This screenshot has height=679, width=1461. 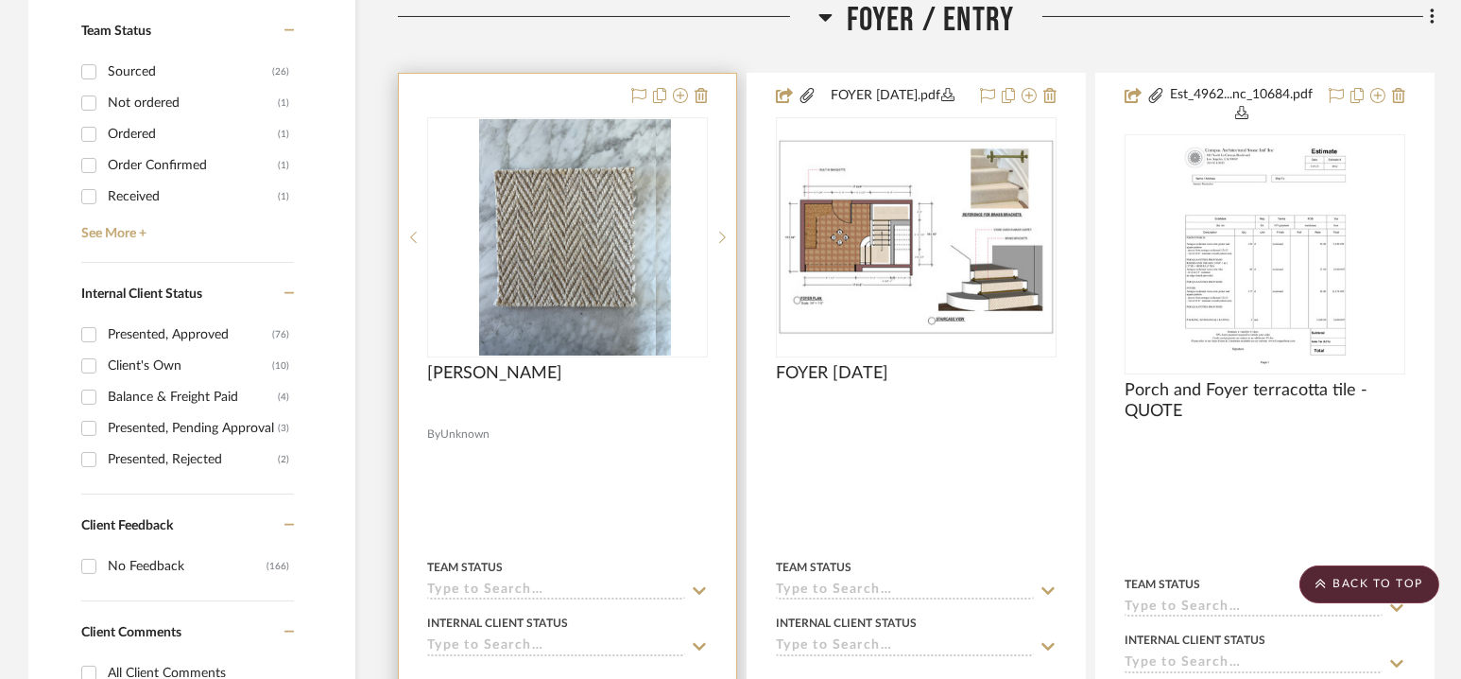 I want to click on a: See More +, so click(x=185, y=227).